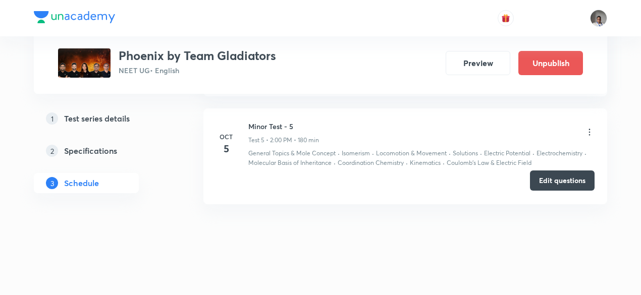  Describe the element at coordinates (507, 154) in the screenshot. I see `p: Electric Potential` at that location.